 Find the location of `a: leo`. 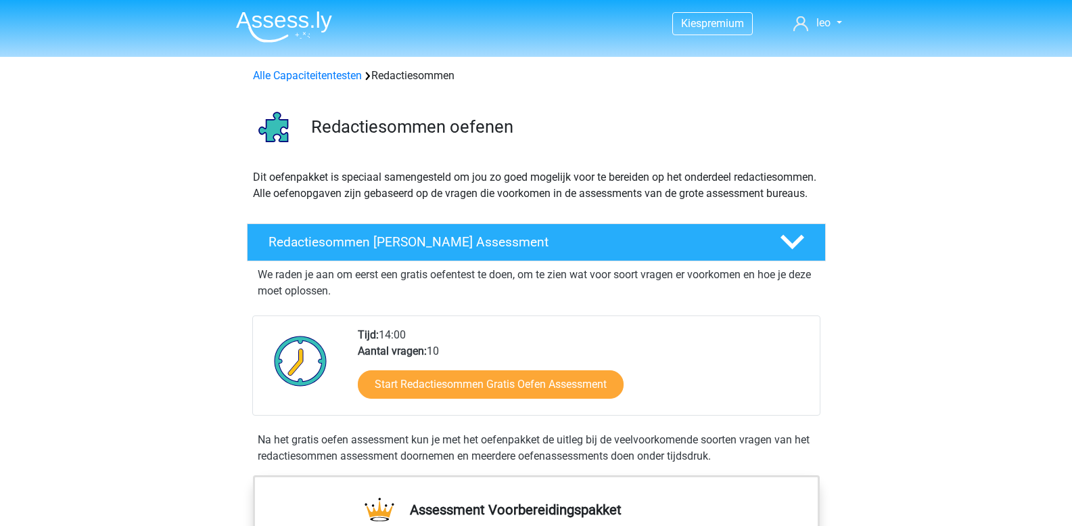

a: leo is located at coordinates (817, 23).